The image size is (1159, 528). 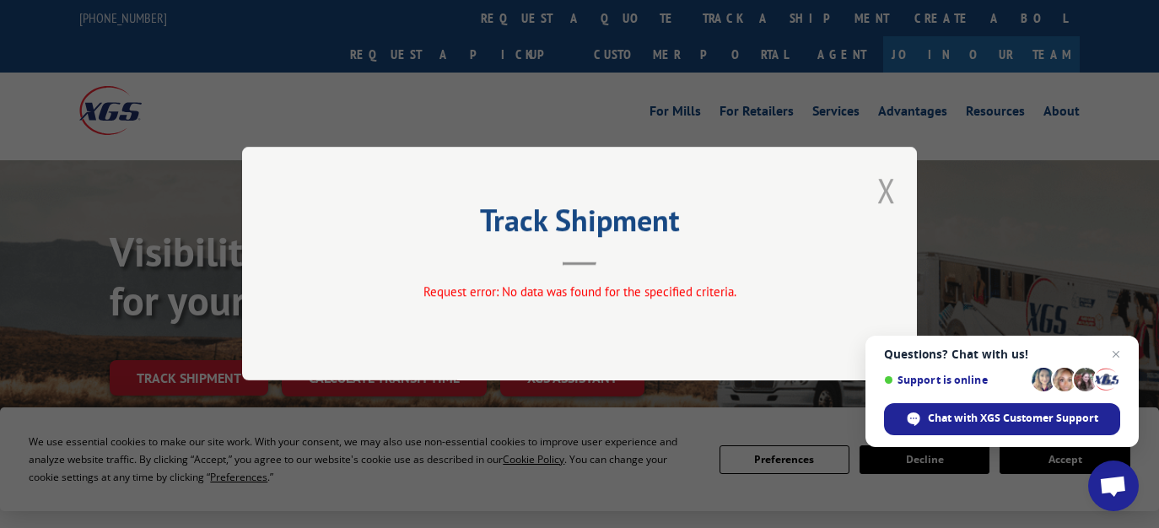 I want to click on span: Support is online, so click(x=955, y=380).